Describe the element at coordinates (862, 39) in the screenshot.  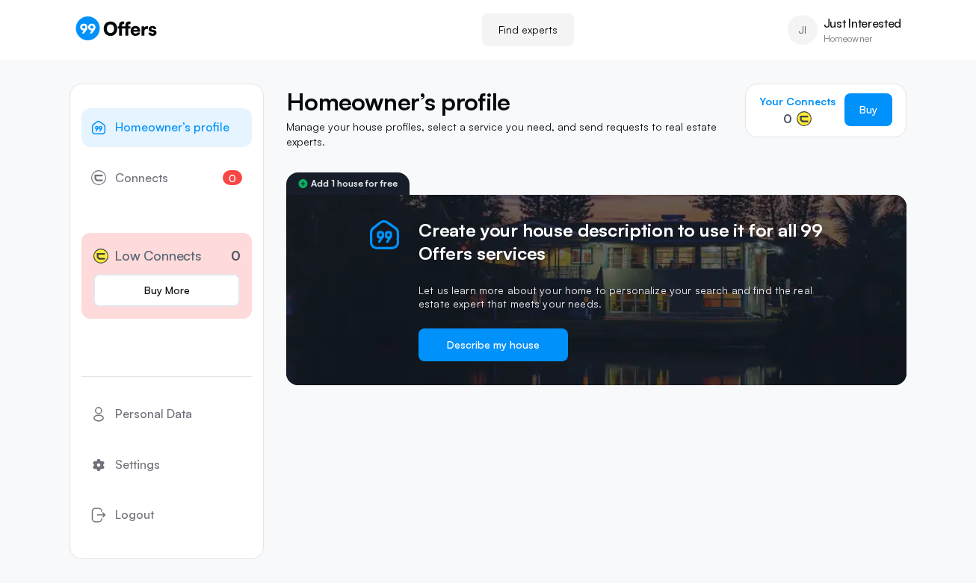
I see `p: Homeowner` at that location.